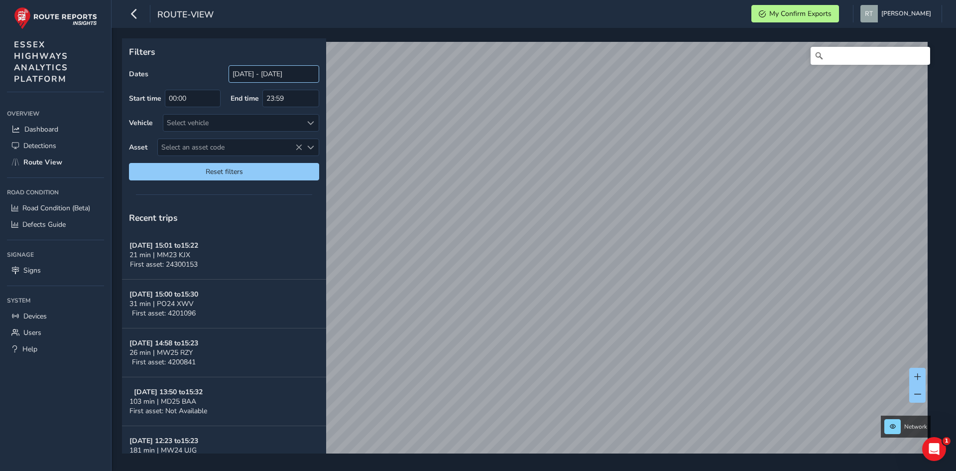 The image size is (956, 471). What do you see at coordinates (55, 255) in the screenshot?
I see `div: Signage` at bounding box center [55, 255].